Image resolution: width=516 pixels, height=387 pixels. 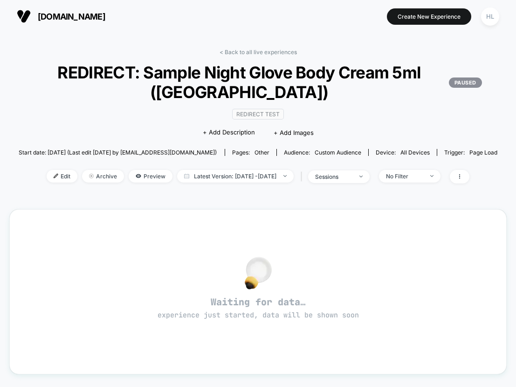 I want to click on a: < Back to all live experiences, so click(x=258, y=52).